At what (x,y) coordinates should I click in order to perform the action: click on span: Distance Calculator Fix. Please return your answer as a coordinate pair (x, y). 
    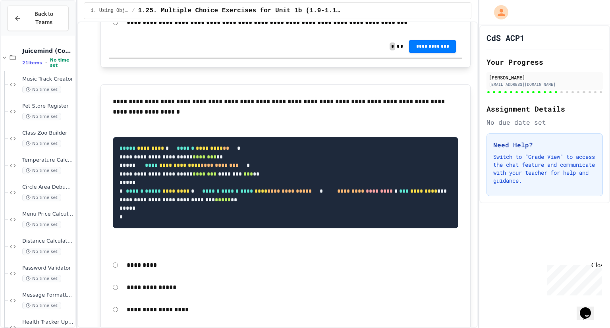
    Looking at the image, I should click on (48, 241).